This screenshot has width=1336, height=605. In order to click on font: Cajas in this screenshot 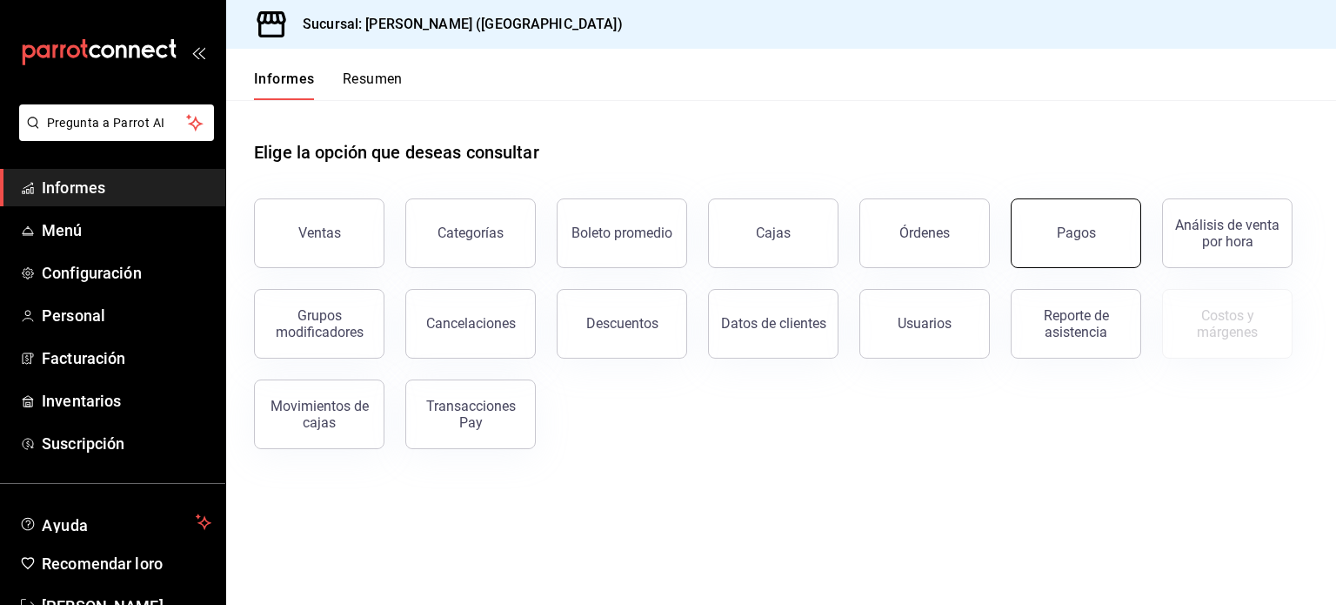, I will do `click(773, 232)`.